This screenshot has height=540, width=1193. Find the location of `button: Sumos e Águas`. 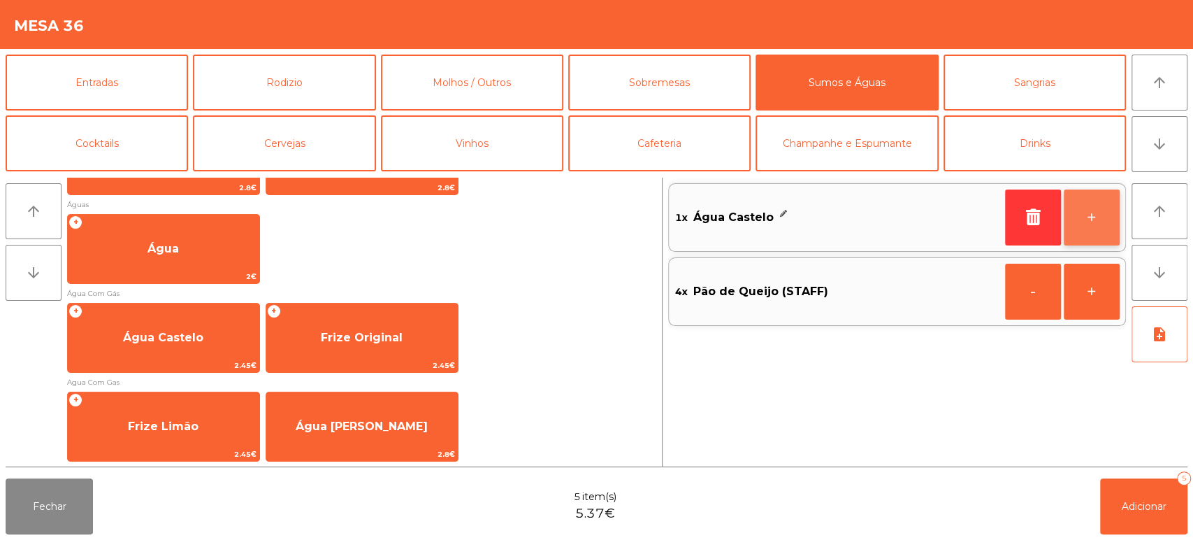

button: Sumos e Águas is located at coordinates (846, 82).